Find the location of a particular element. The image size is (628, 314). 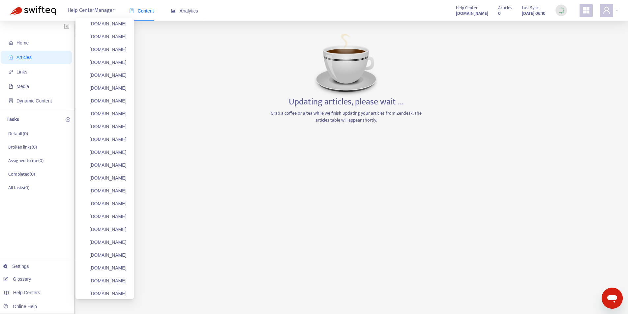

span: Dynamic Content is located at coordinates (34, 101).